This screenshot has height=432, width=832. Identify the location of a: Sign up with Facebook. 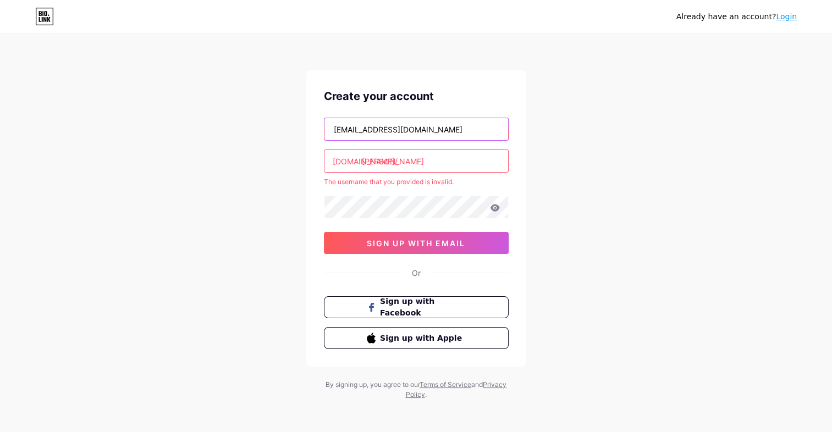
(416, 307).